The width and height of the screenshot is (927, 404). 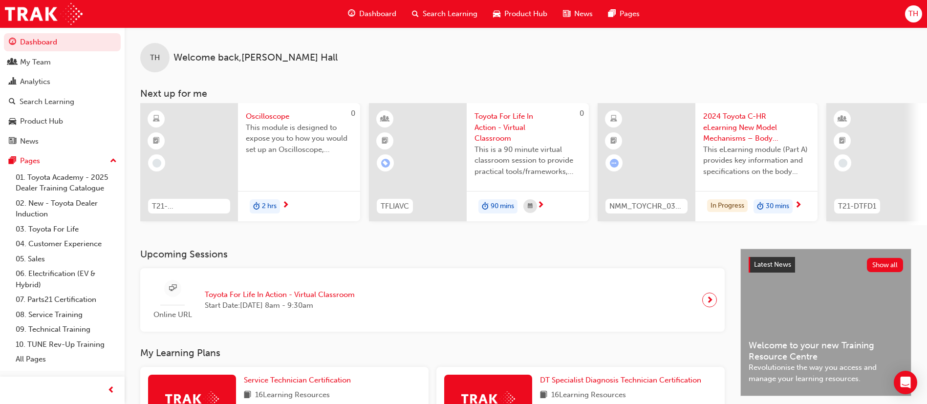 I want to click on a: 0T21-FOD_OSCOPE_PREREQOscilloscopeThis module is designed to expose you to how you would set up a..., so click(x=250, y=162).